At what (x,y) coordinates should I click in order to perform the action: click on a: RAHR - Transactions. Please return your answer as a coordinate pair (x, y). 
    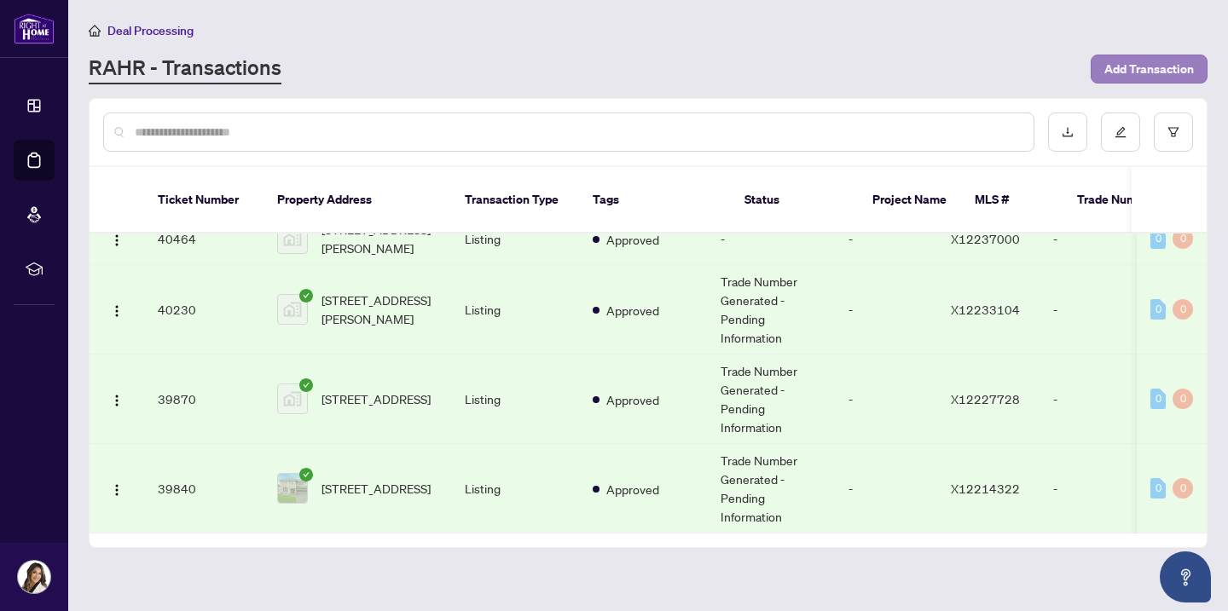
    Looking at the image, I should click on (185, 69).